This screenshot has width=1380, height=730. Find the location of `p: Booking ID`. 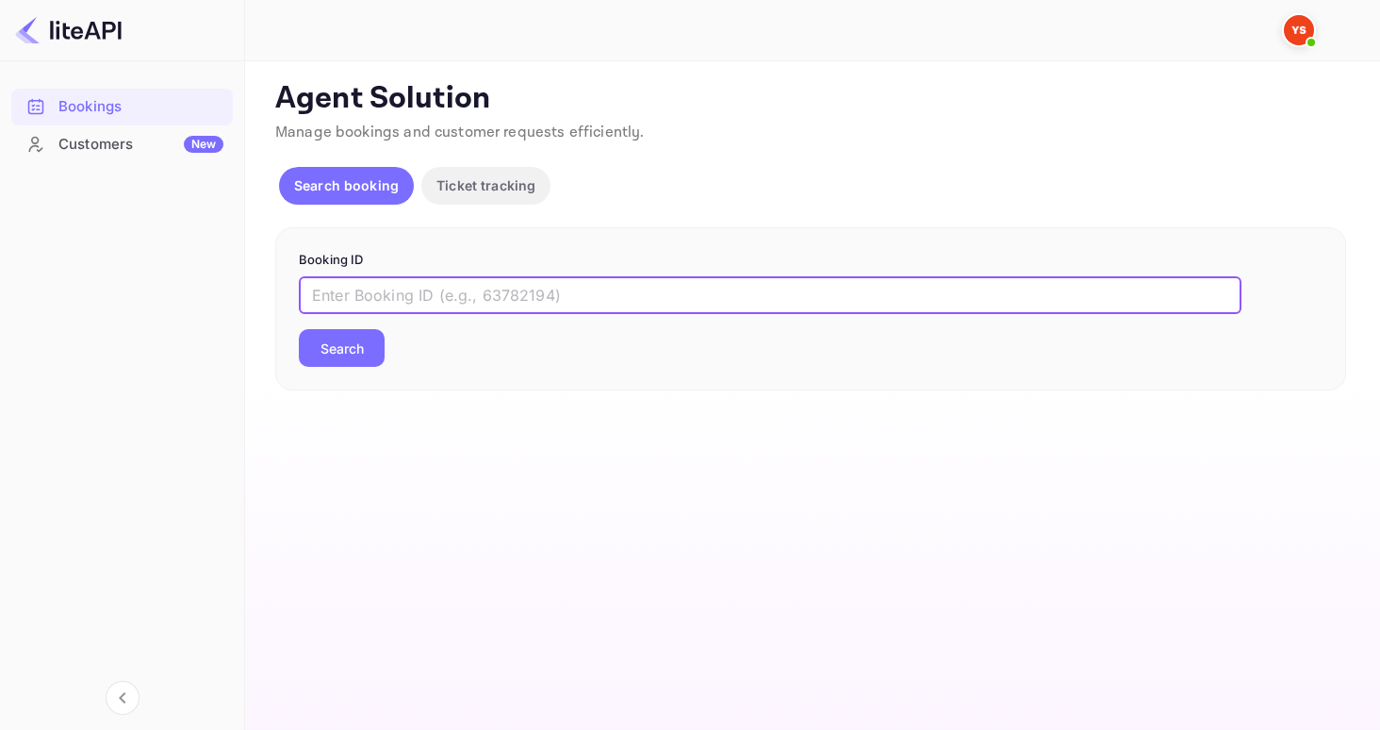

p: Booking ID is located at coordinates (811, 260).